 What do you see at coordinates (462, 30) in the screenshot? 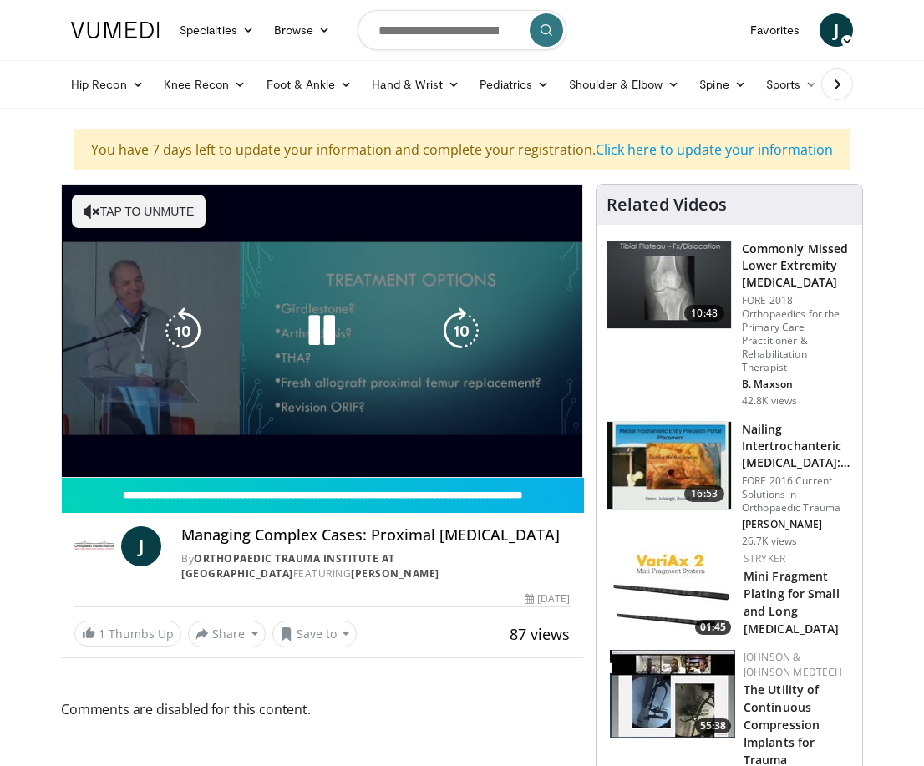
I see `input: Search topics, interventions` at bounding box center [462, 30].